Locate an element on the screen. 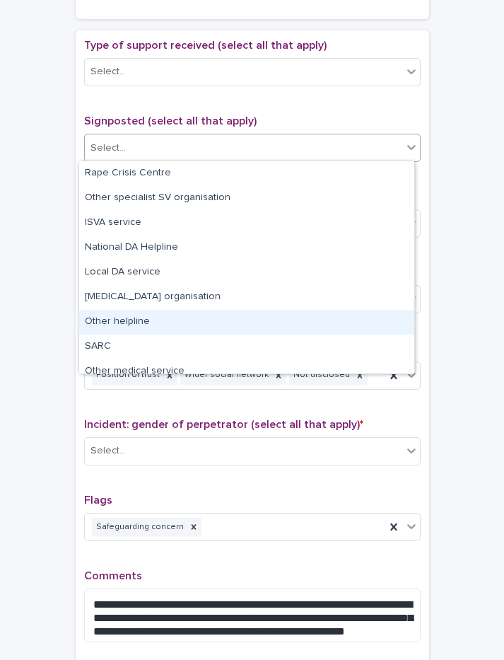 The width and height of the screenshot is (504, 660). span: Type of support received (select all that apply) is located at coordinates (205, 45).